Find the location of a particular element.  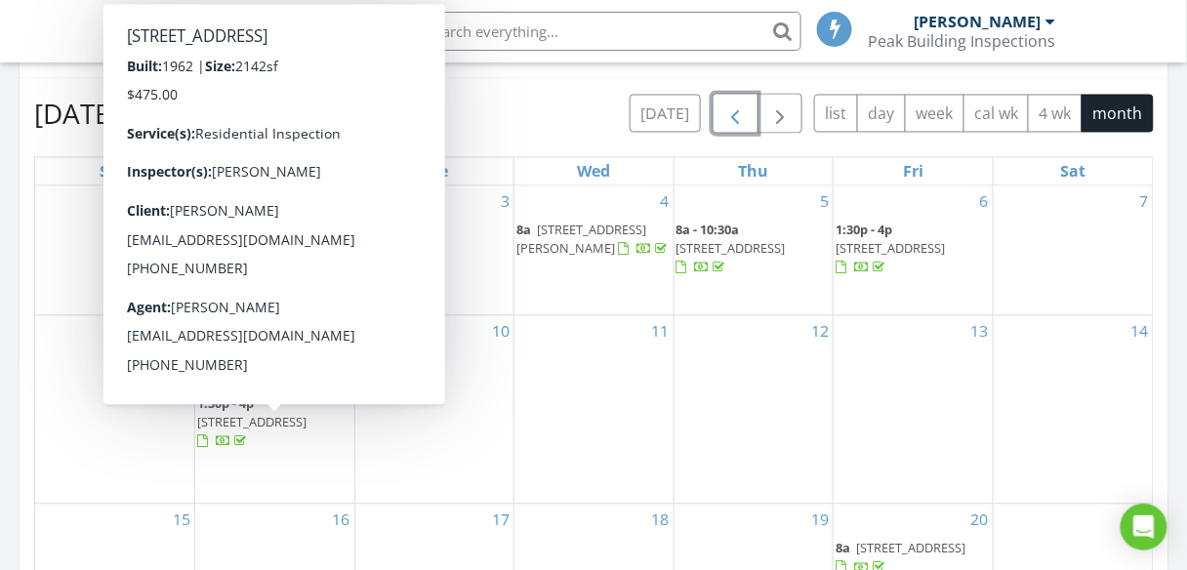

td: Go to June 14, 2025 is located at coordinates (1073, 410).